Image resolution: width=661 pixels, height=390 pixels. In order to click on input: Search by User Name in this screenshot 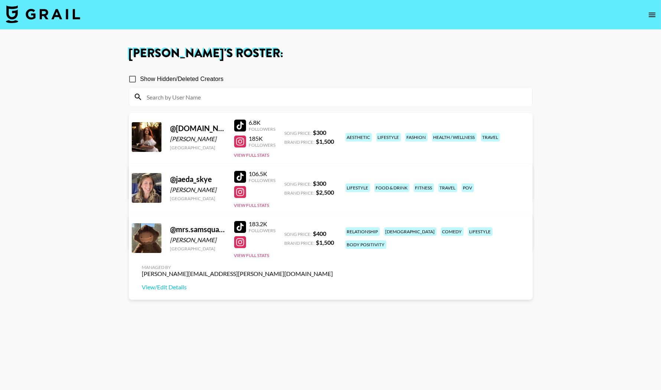, I will do `click(335, 97)`.